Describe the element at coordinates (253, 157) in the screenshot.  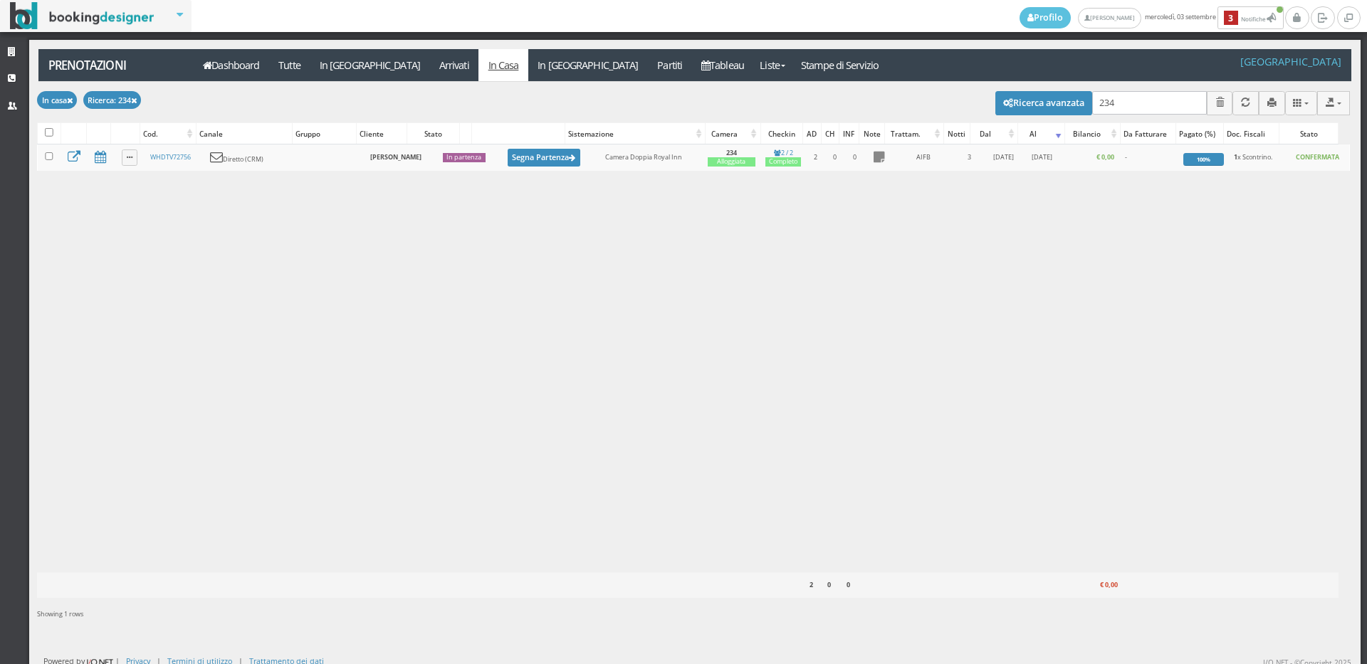
I see `td: Diretto (CRM)` at that location.